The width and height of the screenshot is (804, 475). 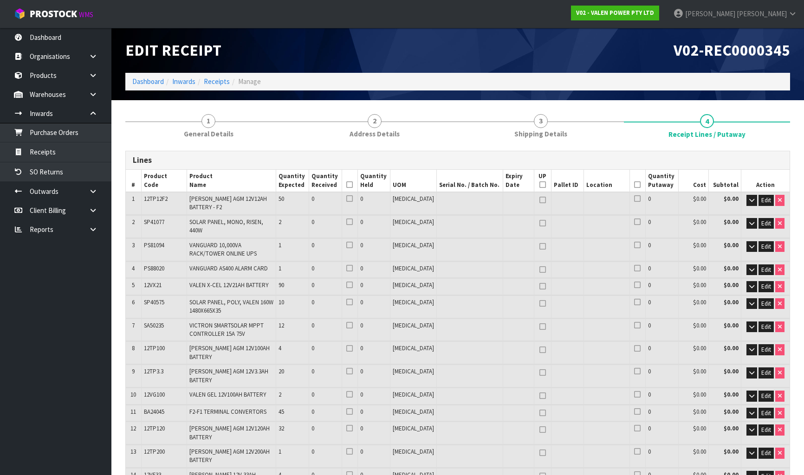 What do you see at coordinates (231, 181) in the screenshot?
I see `th: Product Name` at bounding box center [231, 181].